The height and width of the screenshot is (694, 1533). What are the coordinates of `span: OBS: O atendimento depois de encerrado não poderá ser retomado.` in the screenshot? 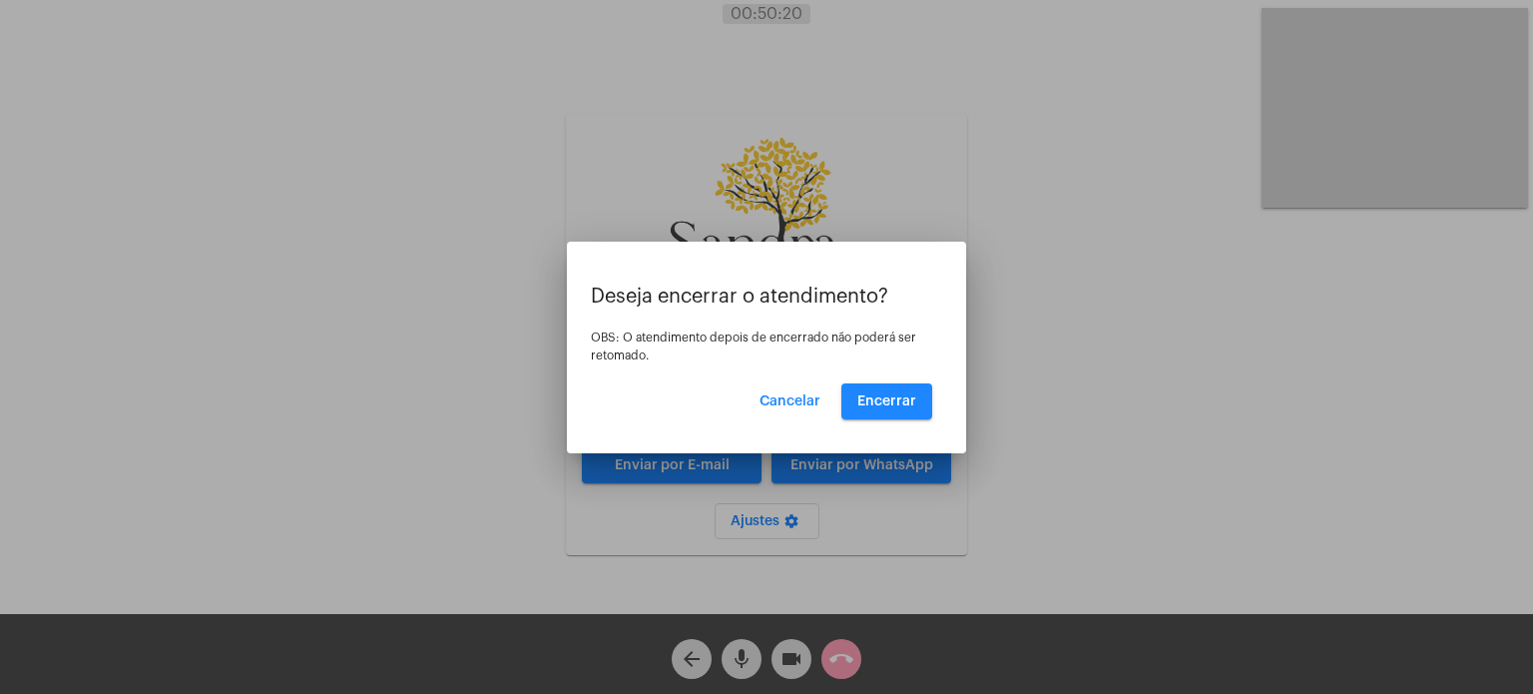 It's located at (753, 346).